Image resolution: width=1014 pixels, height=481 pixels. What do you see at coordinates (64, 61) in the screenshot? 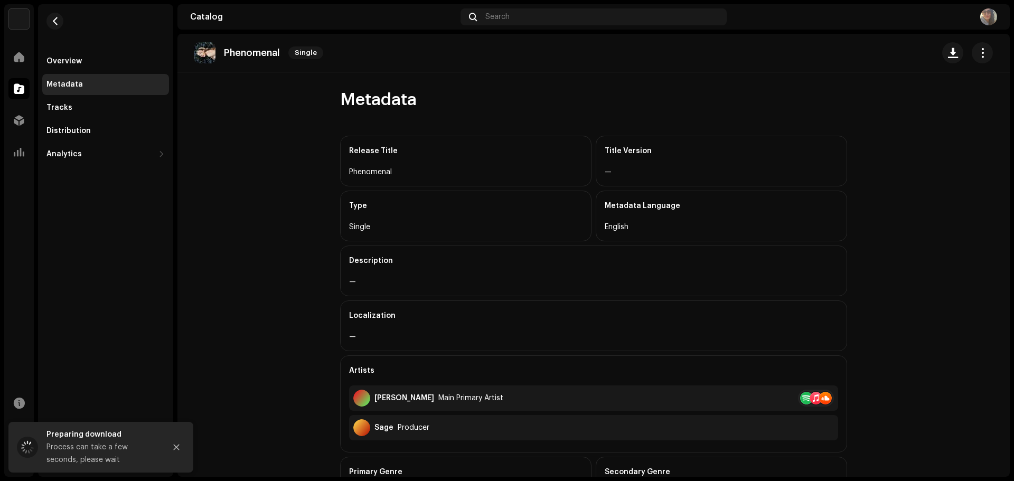
I see `div: Overview` at bounding box center [64, 61].